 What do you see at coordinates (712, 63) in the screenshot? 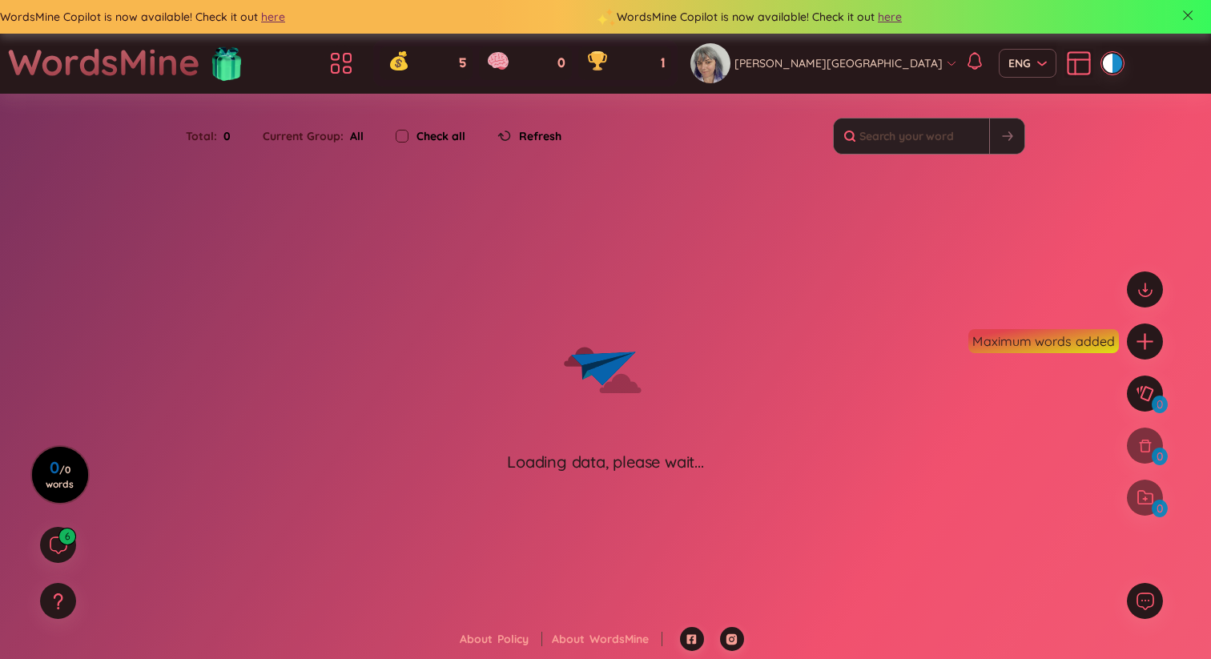
I see `a: avatar` at bounding box center [712, 63].